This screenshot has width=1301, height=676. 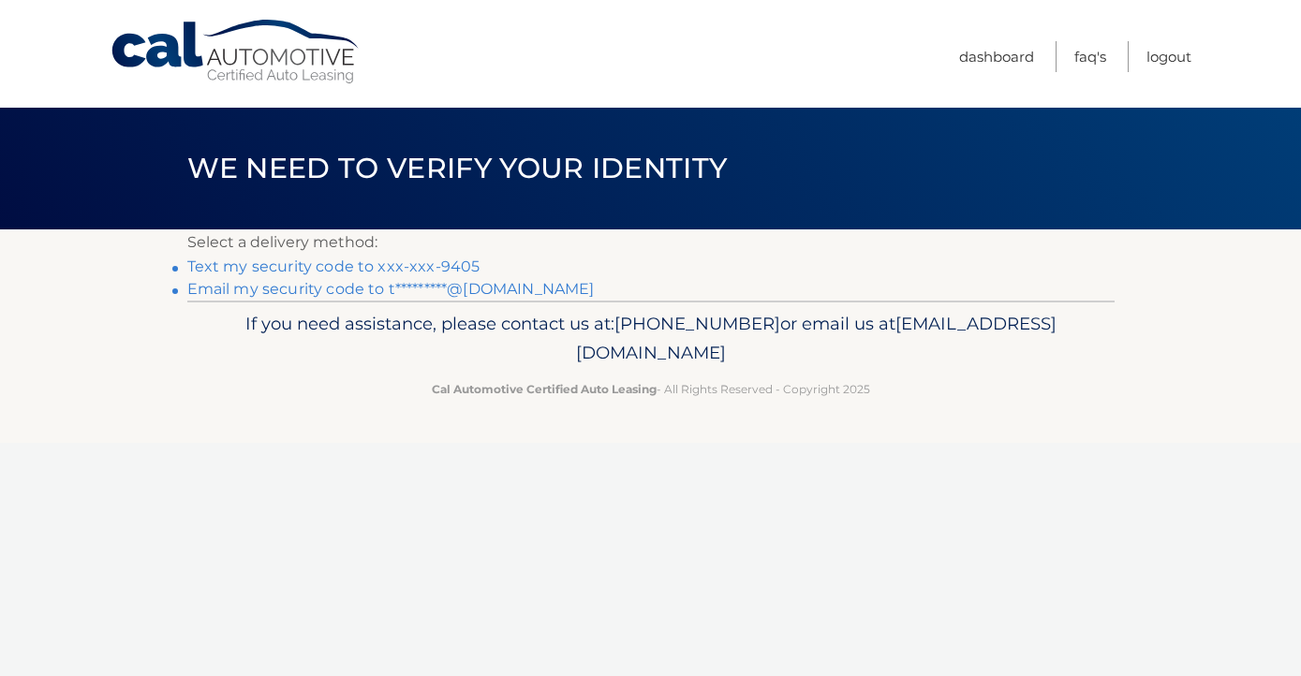 What do you see at coordinates (544, 389) in the screenshot?
I see `strong: Cal Automotive Certified Auto Leasing` at bounding box center [544, 389].